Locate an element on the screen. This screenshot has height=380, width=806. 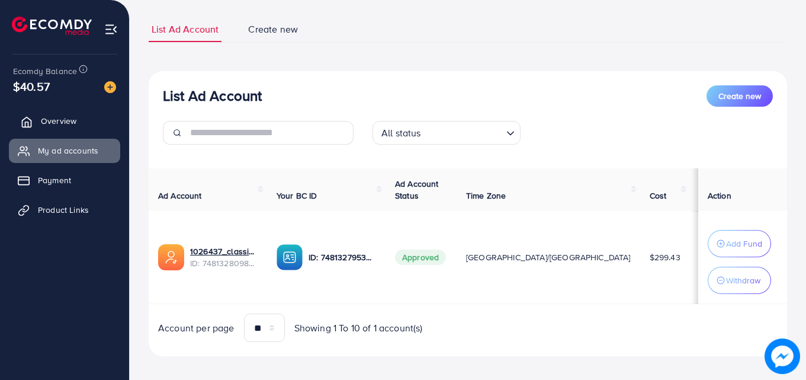
p: Withdraw is located at coordinates (743, 280).